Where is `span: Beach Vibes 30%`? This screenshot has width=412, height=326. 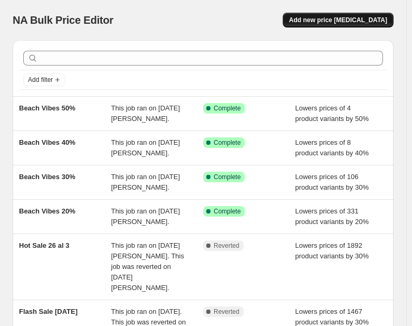 span: Beach Vibes 30% is located at coordinates (47, 176).